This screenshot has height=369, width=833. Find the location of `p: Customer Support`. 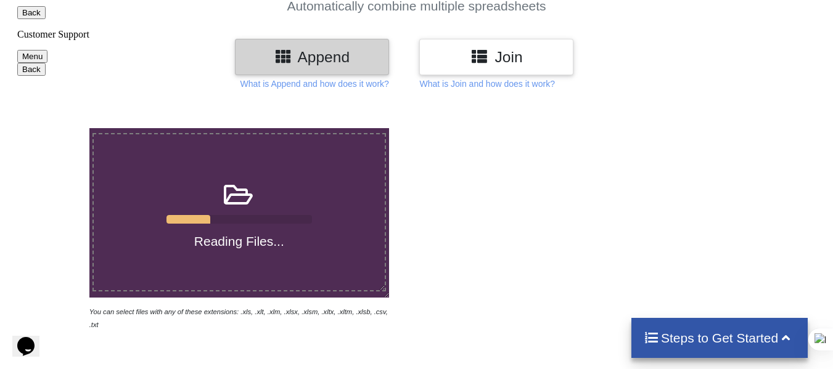

p: Customer Support is located at coordinates (108, 33).